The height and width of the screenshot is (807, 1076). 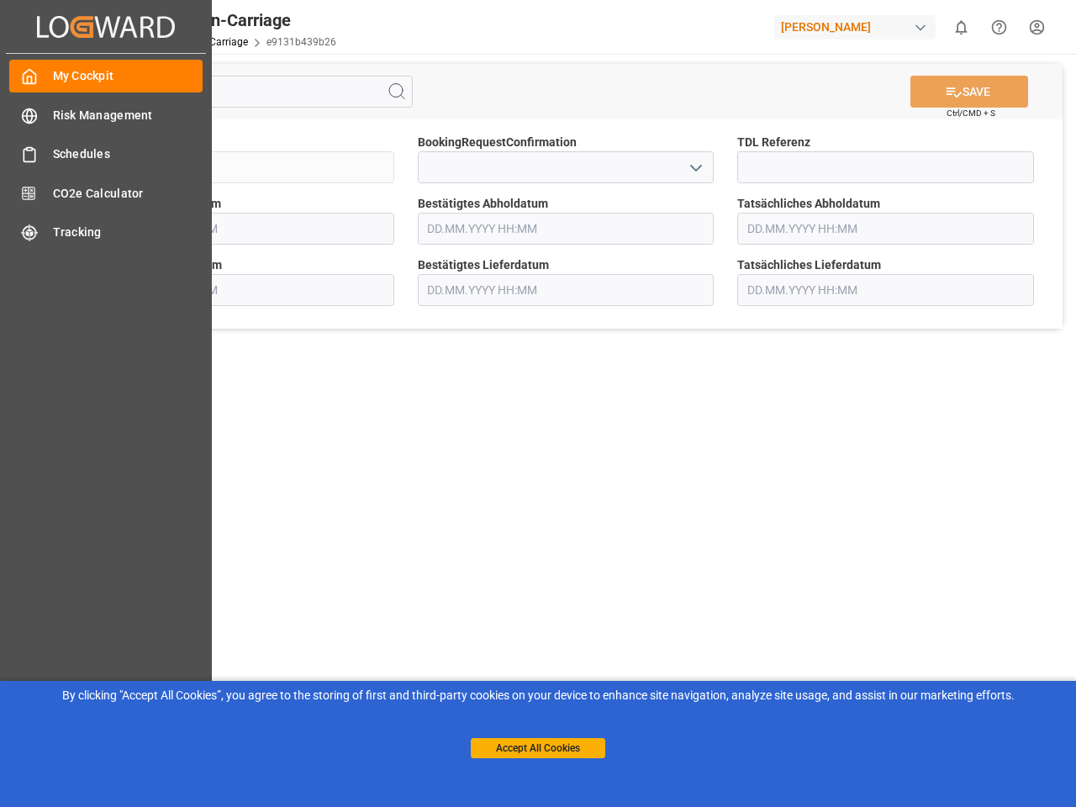 What do you see at coordinates (961, 27) in the screenshot?
I see `button: show 0 new notifications` at bounding box center [961, 27].